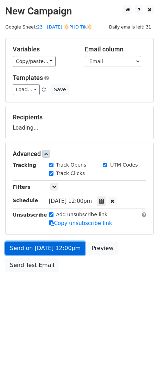 This screenshot has height=374, width=159. What do you see at coordinates (32, 265) in the screenshot?
I see `a: Send Test Email` at bounding box center [32, 265].